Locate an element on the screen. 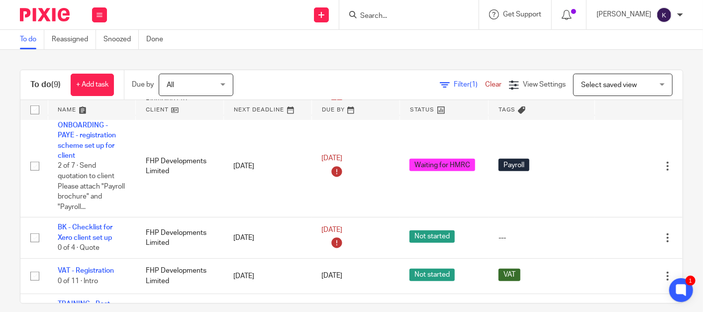  p: Due by is located at coordinates (143, 85).